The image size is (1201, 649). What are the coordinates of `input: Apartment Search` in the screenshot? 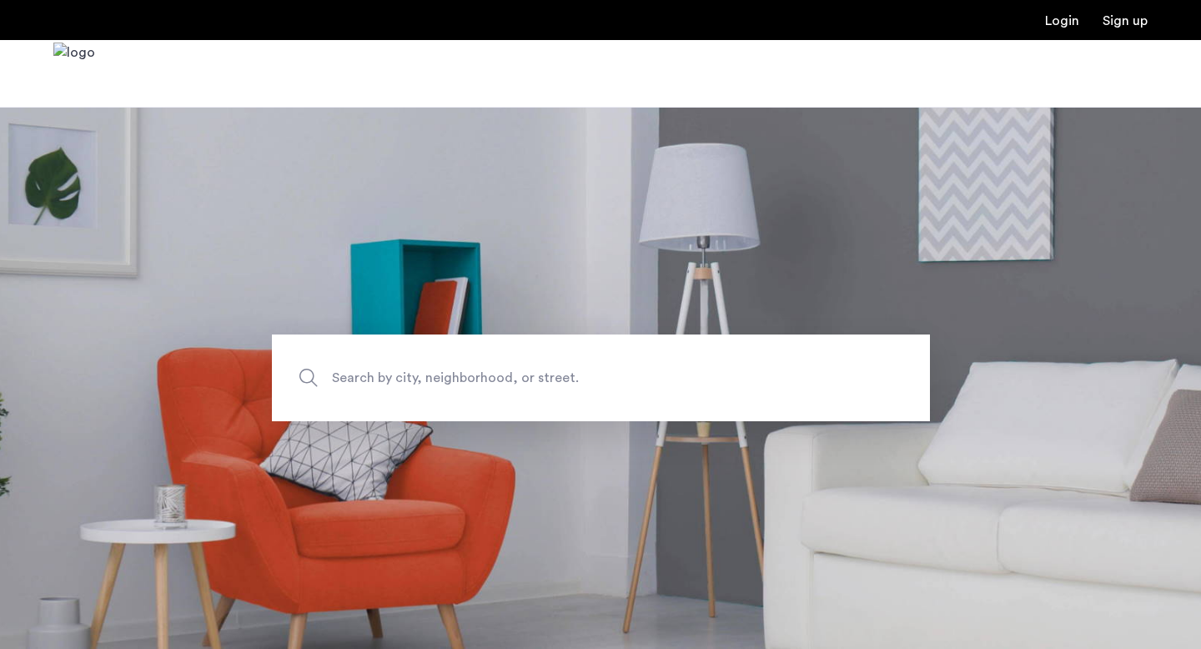 It's located at (601, 378).